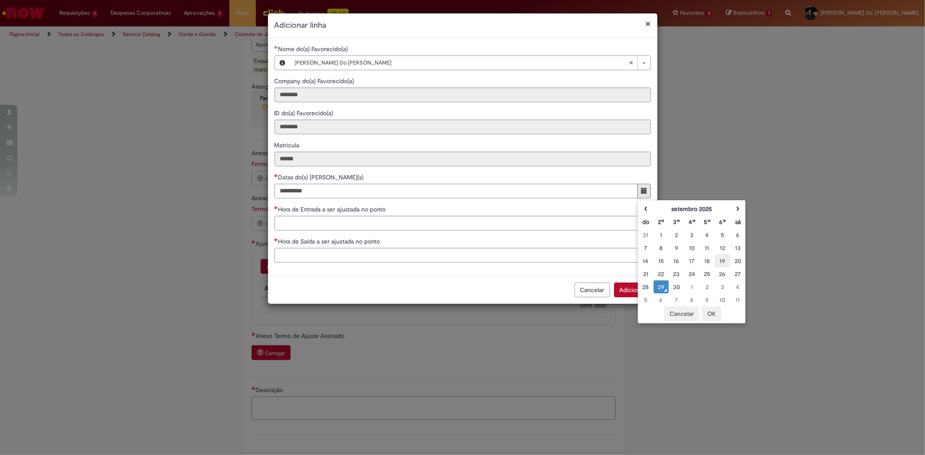  What do you see at coordinates (676, 222) in the screenshot?
I see `th: Terça-feira` at bounding box center [676, 222].